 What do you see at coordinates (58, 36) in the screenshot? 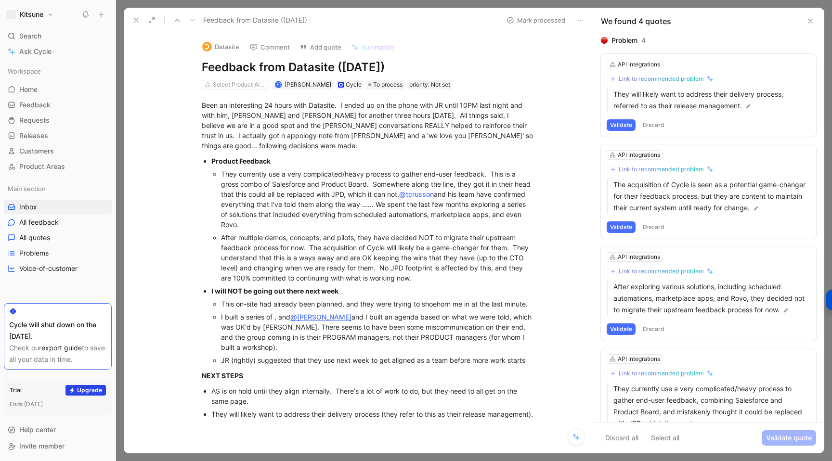
I see `div: Search` at bounding box center [58, 36].